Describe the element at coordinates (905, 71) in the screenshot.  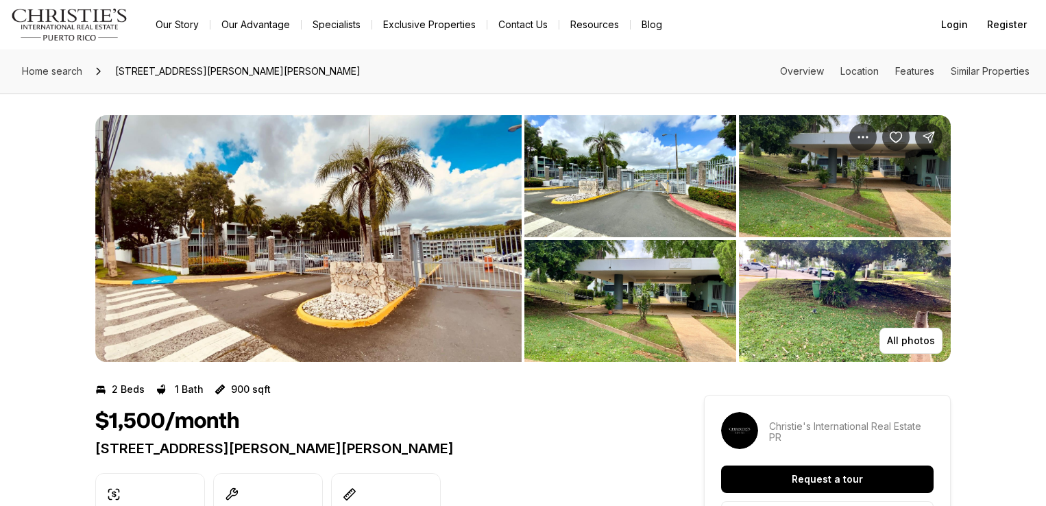
I see `nav: Page section menu` at that location.